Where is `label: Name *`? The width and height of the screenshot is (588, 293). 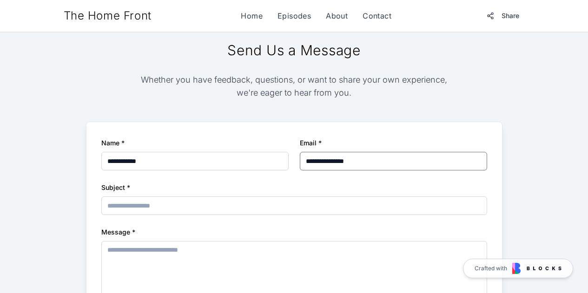 label: Name * is located at coordinates (113, 143).